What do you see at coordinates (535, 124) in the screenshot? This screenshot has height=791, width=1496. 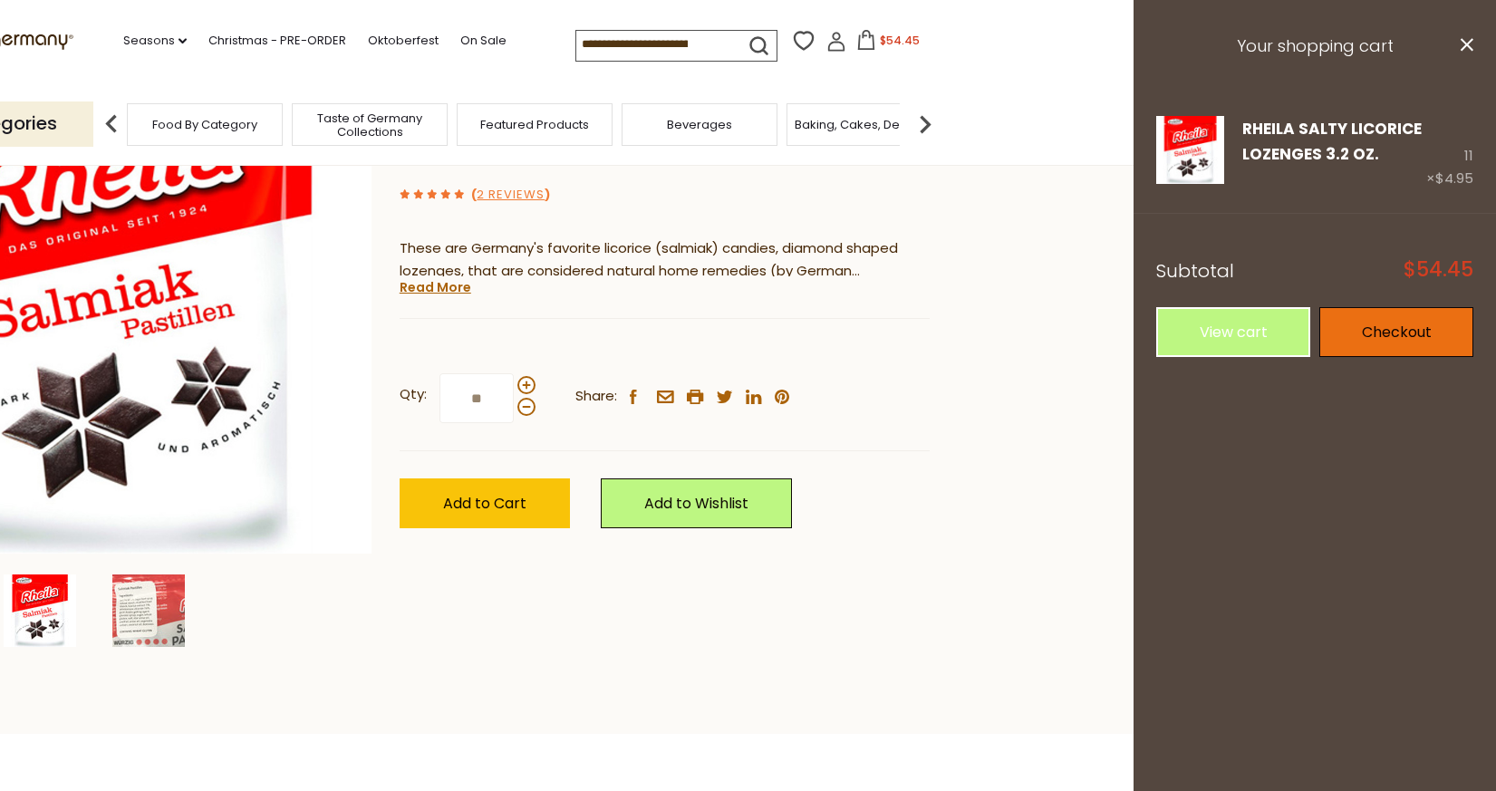 I see `a: Featured Products` at bounding box center [535, 124].